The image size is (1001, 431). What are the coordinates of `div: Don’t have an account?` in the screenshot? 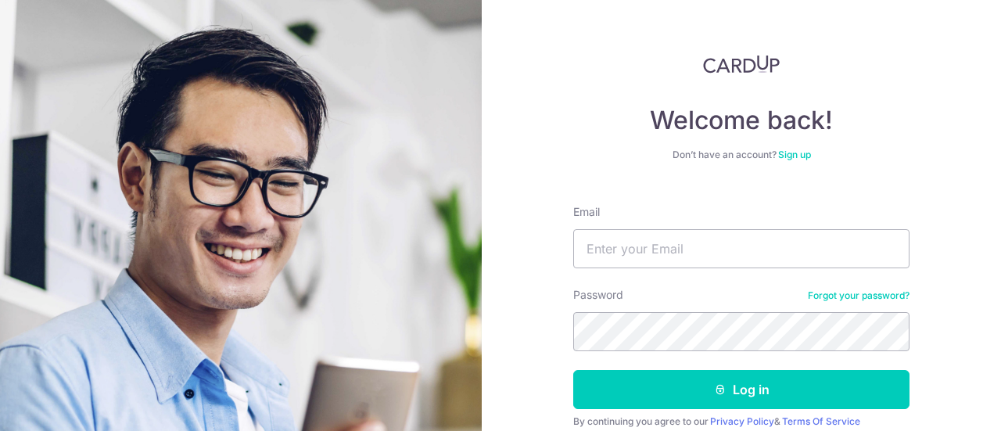 It's located at (741, 155).